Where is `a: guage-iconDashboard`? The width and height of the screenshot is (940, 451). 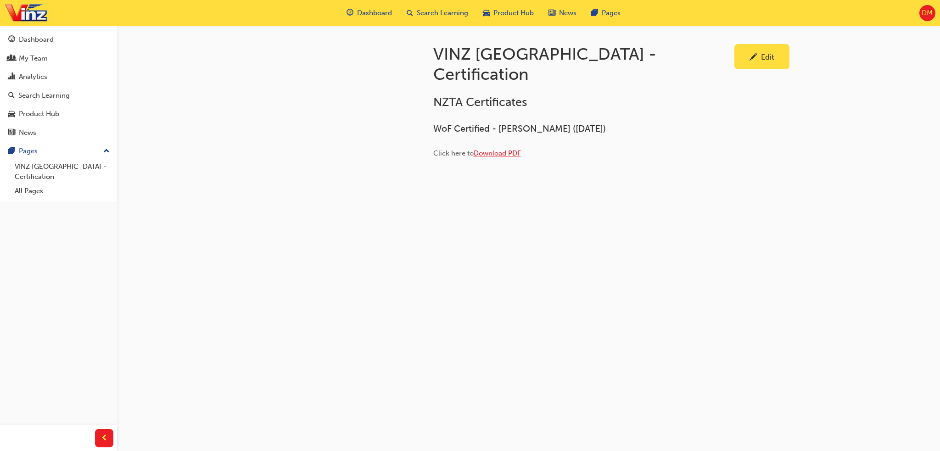 a: guage-iconDashboard is located at coordinates (369, 13).